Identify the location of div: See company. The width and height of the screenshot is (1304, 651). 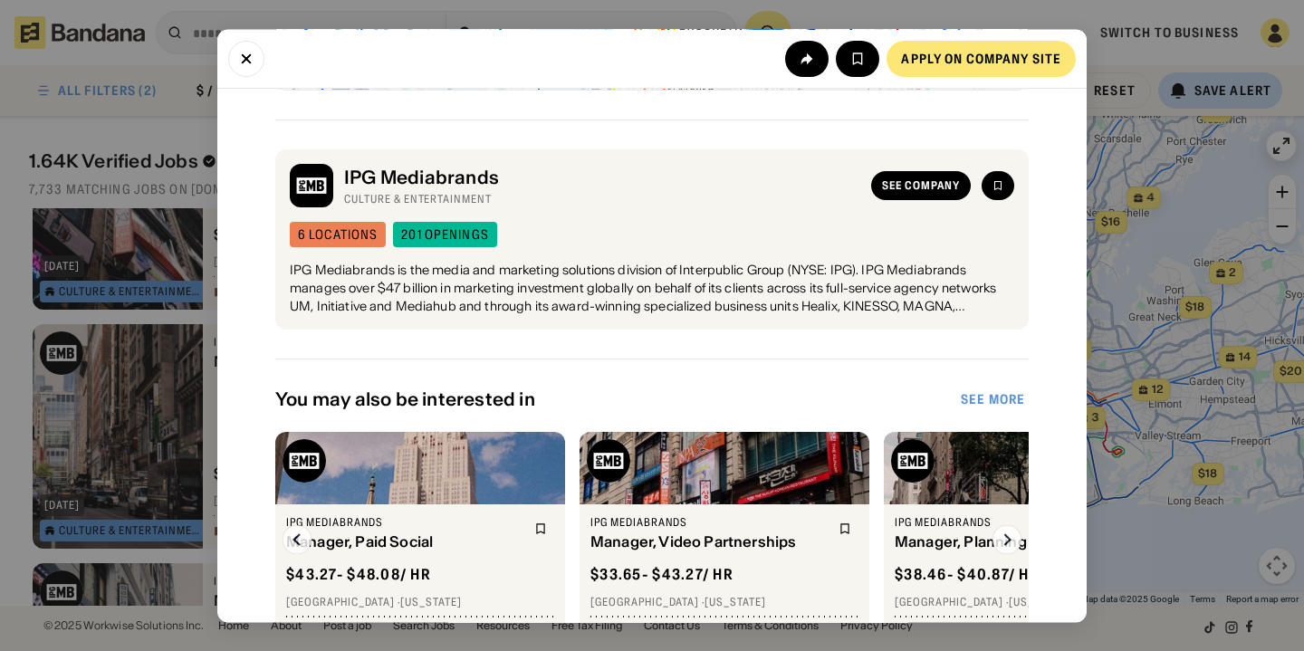
(921, 187).